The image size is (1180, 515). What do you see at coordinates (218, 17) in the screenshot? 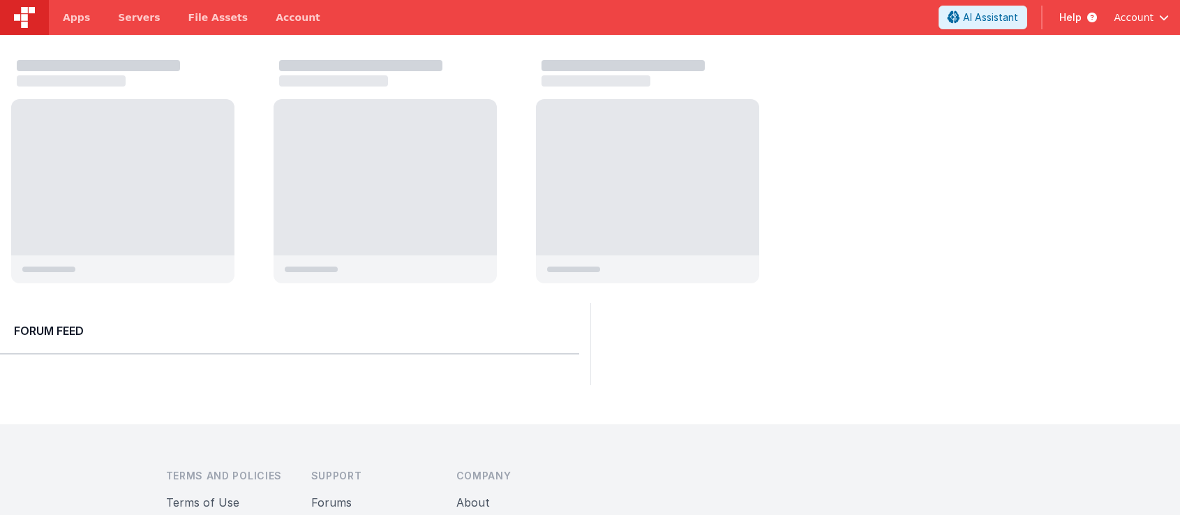
I see `span: File Assets` at bounding box center [218, 17].